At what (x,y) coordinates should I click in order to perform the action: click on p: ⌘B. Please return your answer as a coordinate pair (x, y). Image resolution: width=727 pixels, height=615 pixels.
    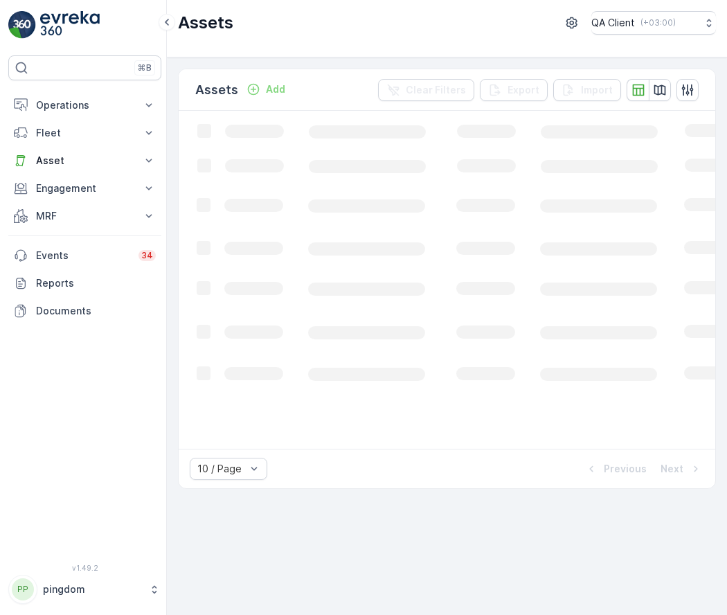
    Looking at the image, I should click on (145, 68).